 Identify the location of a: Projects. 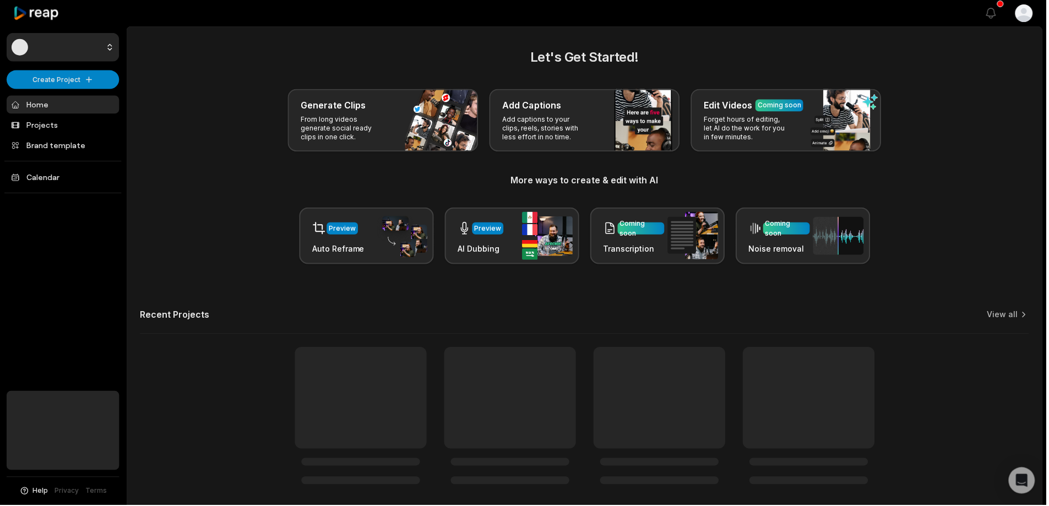
(63, 125).